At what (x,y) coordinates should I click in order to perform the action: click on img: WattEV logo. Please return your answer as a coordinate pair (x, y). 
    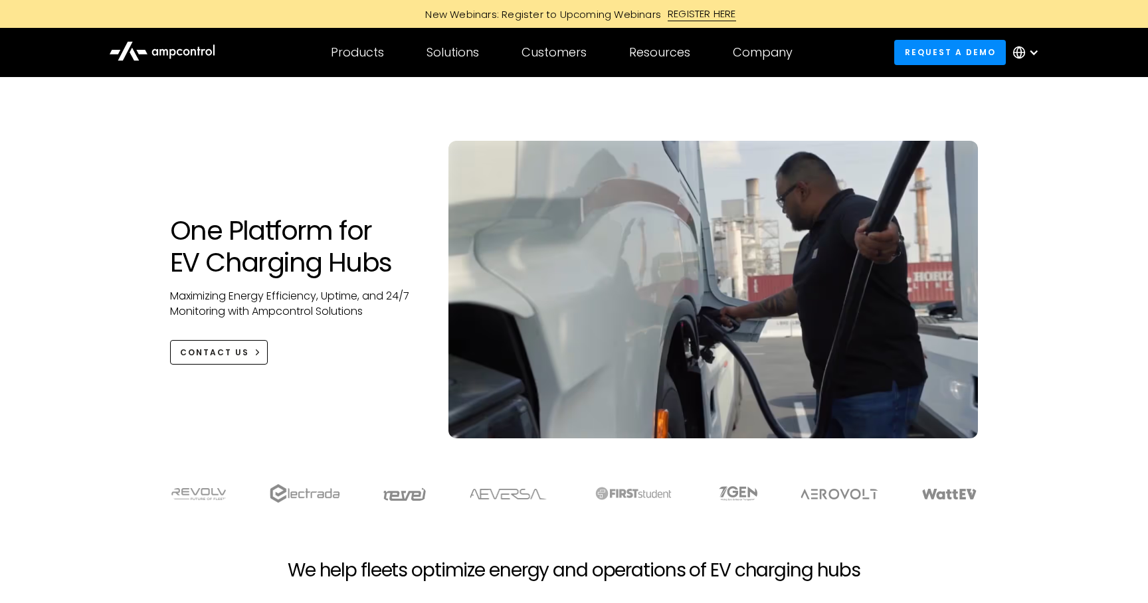
    Looking at the image, I should click on (949, 494).